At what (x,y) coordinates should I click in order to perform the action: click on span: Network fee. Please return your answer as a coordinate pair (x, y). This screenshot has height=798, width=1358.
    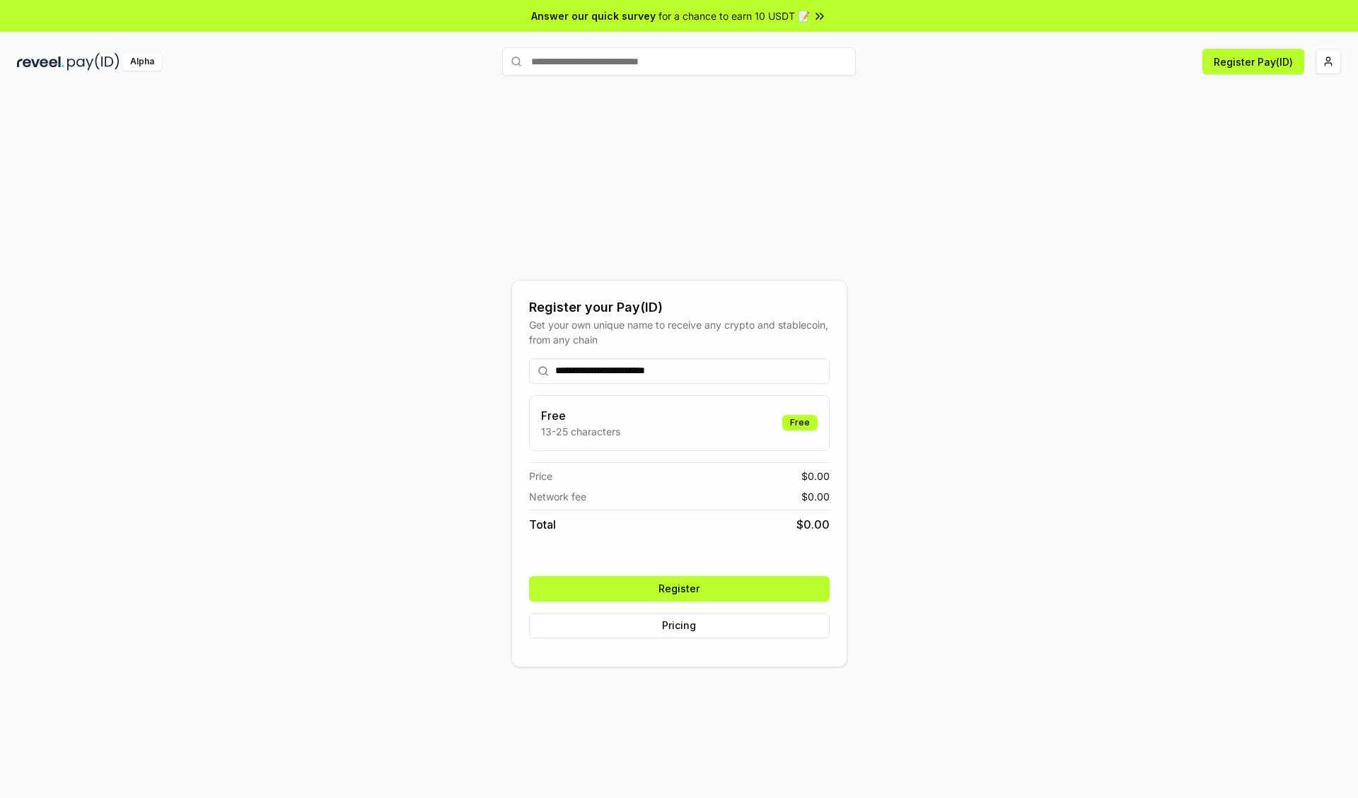
    Looking at the image, I should click on (557, 496).